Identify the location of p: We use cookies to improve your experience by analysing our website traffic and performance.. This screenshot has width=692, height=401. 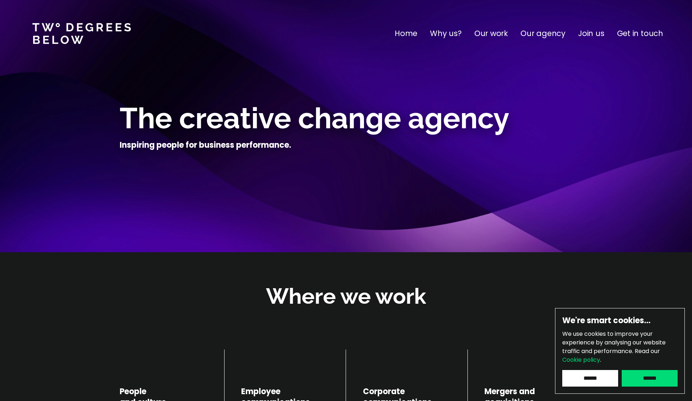
(620, 347).